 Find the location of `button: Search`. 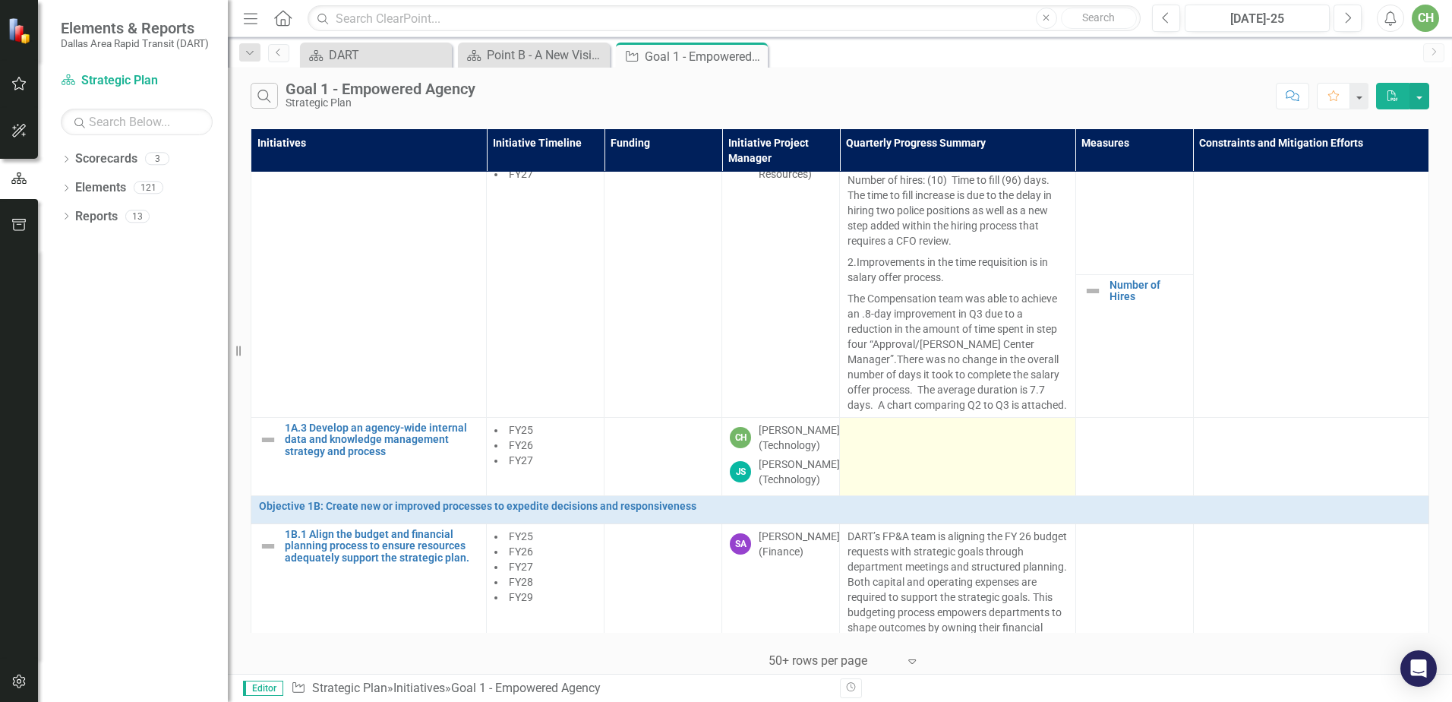

button: Search is located at coordinates (1099, 18).